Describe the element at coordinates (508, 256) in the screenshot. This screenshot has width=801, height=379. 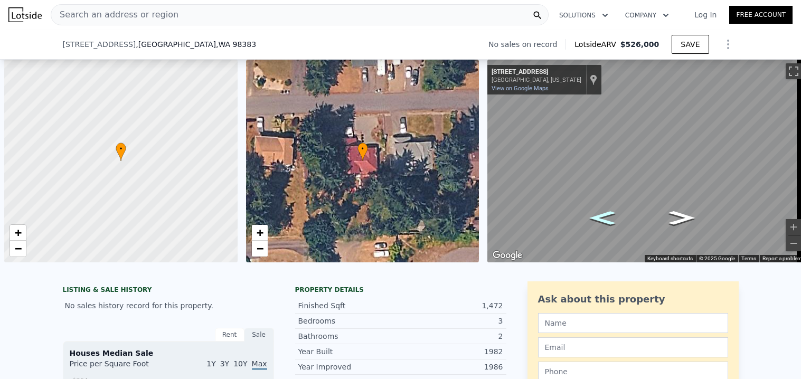
I see `a: Open this area in Google Maps (opens a new window)` at that location.